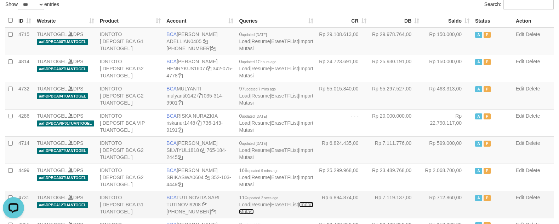 The width and height of the screenshot is (559, 224). What do you see at coordinates (183, 150) in the screenshot?
I see `a: SILVIYUL1818` at bounding box center [183, 150].